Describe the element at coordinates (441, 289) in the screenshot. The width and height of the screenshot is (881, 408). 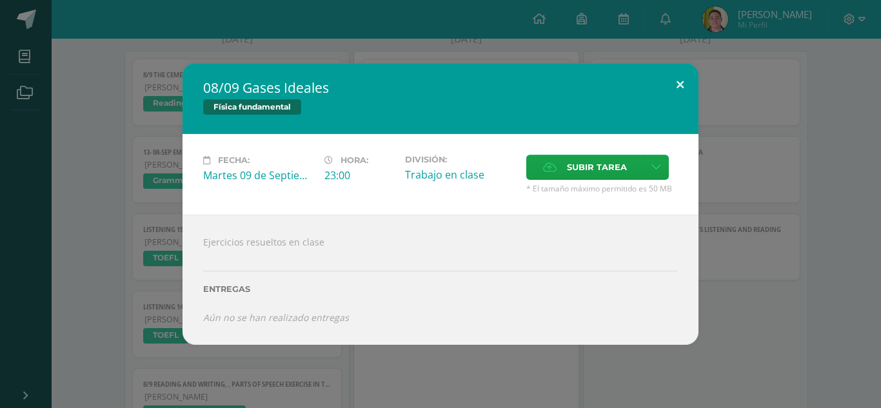
I see `label: Entregas` at that location.